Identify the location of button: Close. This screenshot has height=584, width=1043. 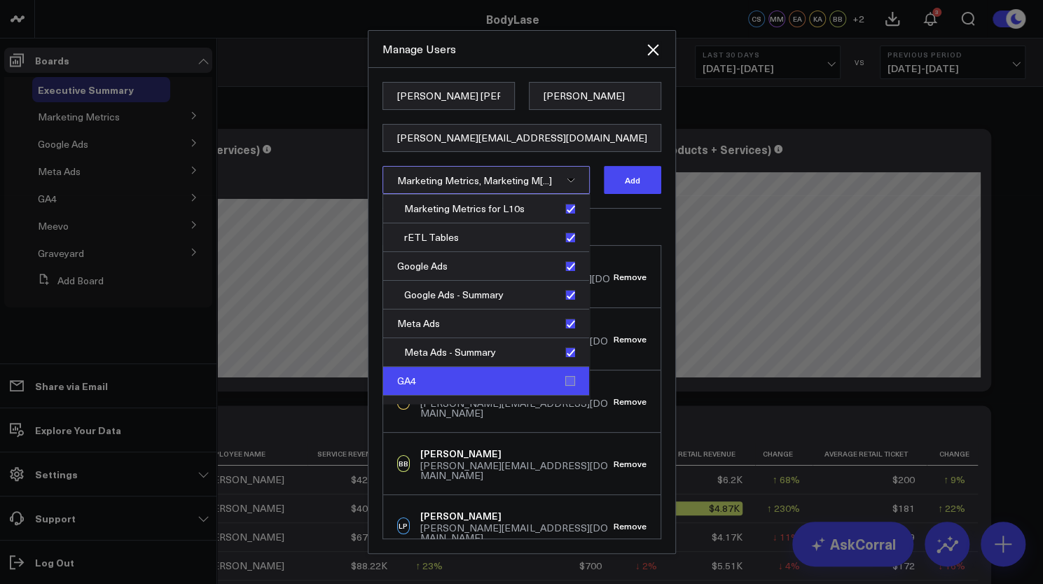
(653, 50).